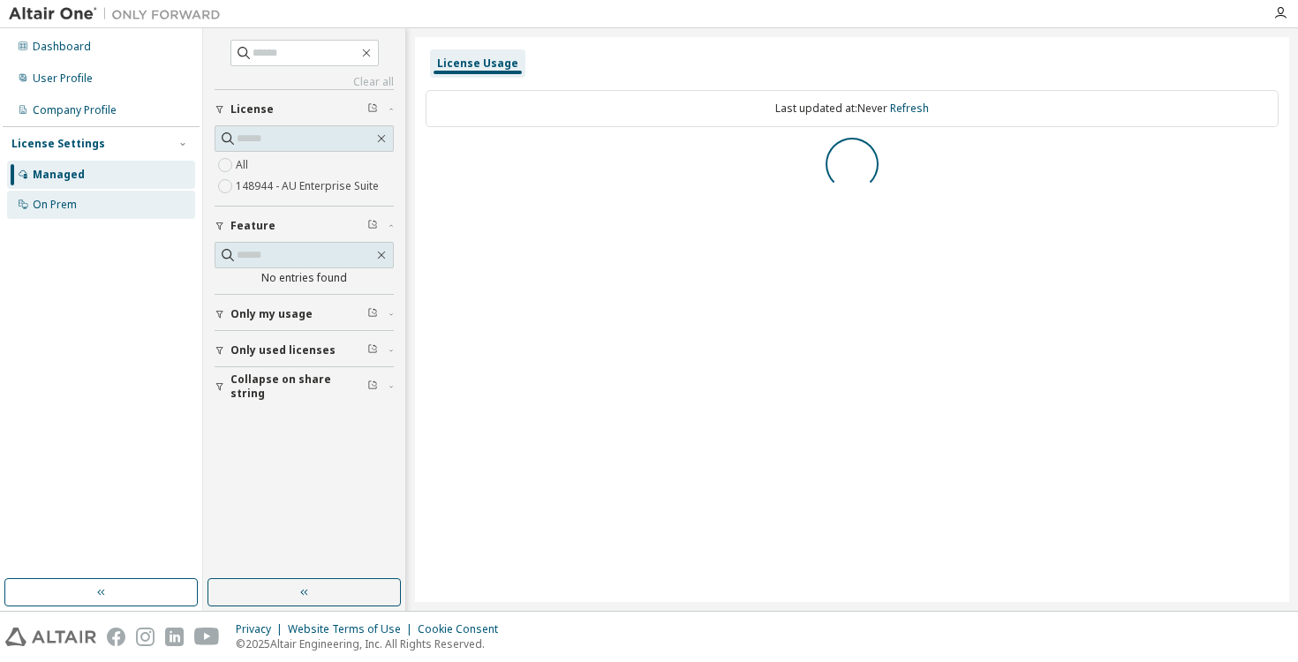 The width and height of the screenshot is (1298, 662). What do you see at coordinates (463, 630) in the screenshot?
I see `div: Cookie Consent` at bounding box center [463, 630].